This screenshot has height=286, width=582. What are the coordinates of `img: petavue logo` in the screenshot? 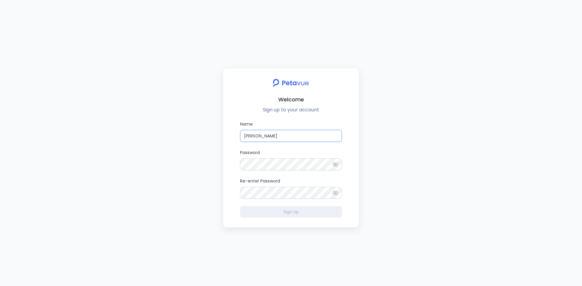 It's located at (290, 83).